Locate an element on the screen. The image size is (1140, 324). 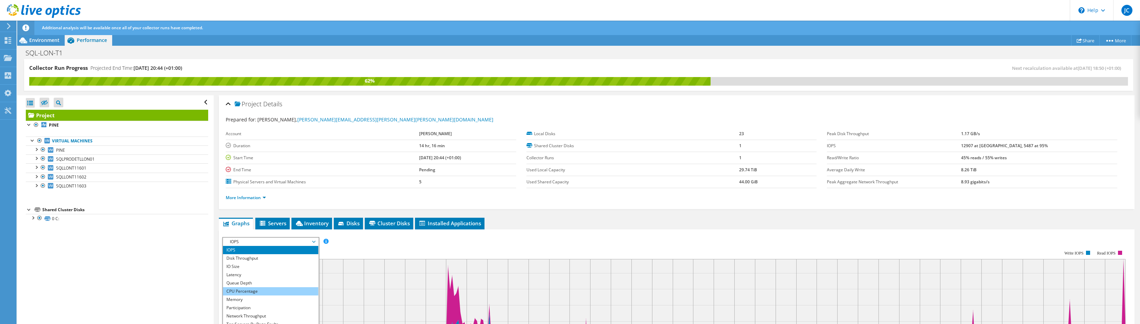
li: Disk Throughput is located at coordinates (270, 258).